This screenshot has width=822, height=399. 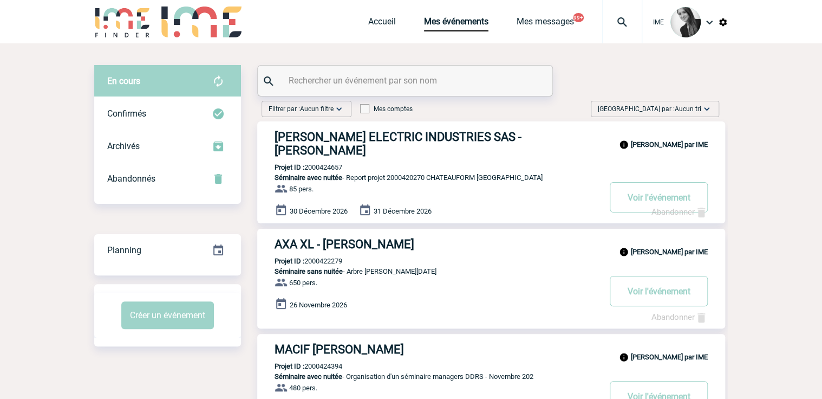 I want to click on p: 2000424394, so click(x=299, y=366).